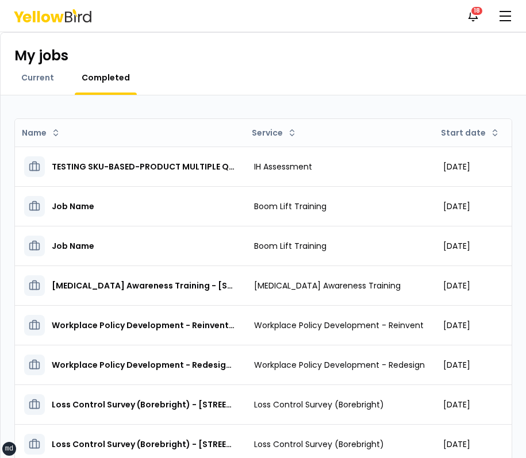  Describe the element at coordinates (274, 133) in the screenshot. I see `button: Service` at that location.